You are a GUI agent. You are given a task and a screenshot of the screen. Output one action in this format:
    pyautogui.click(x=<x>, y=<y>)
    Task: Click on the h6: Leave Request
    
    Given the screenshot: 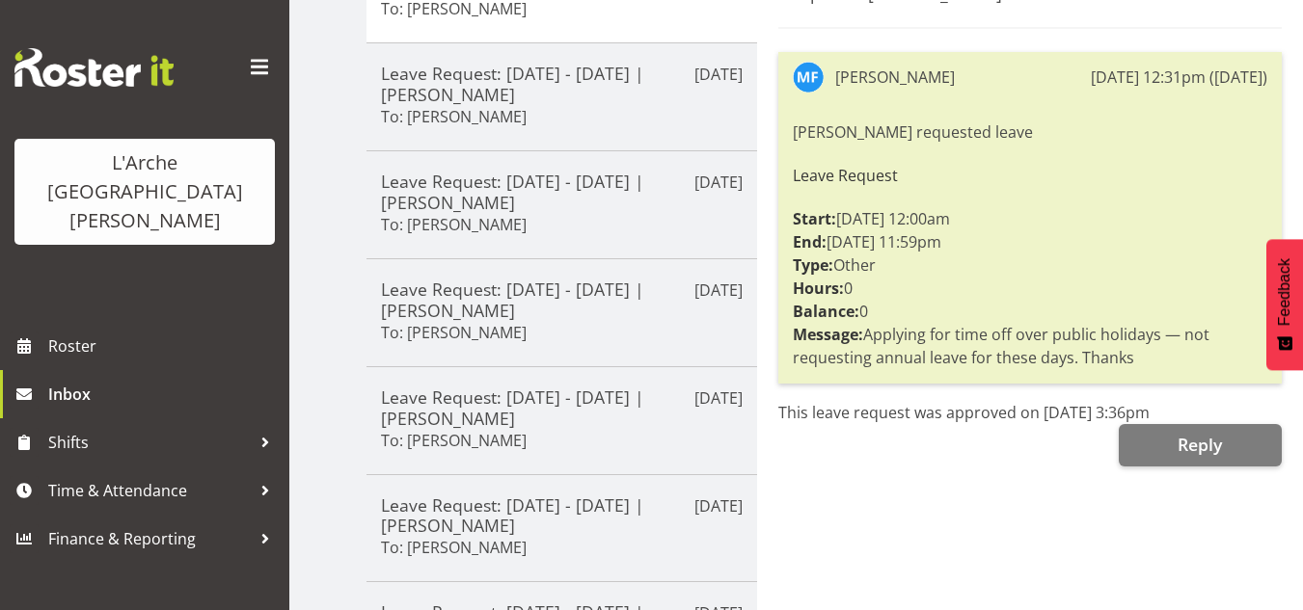 What is the action you would take?
    pyautogui.click(x=1030, y=175)
    